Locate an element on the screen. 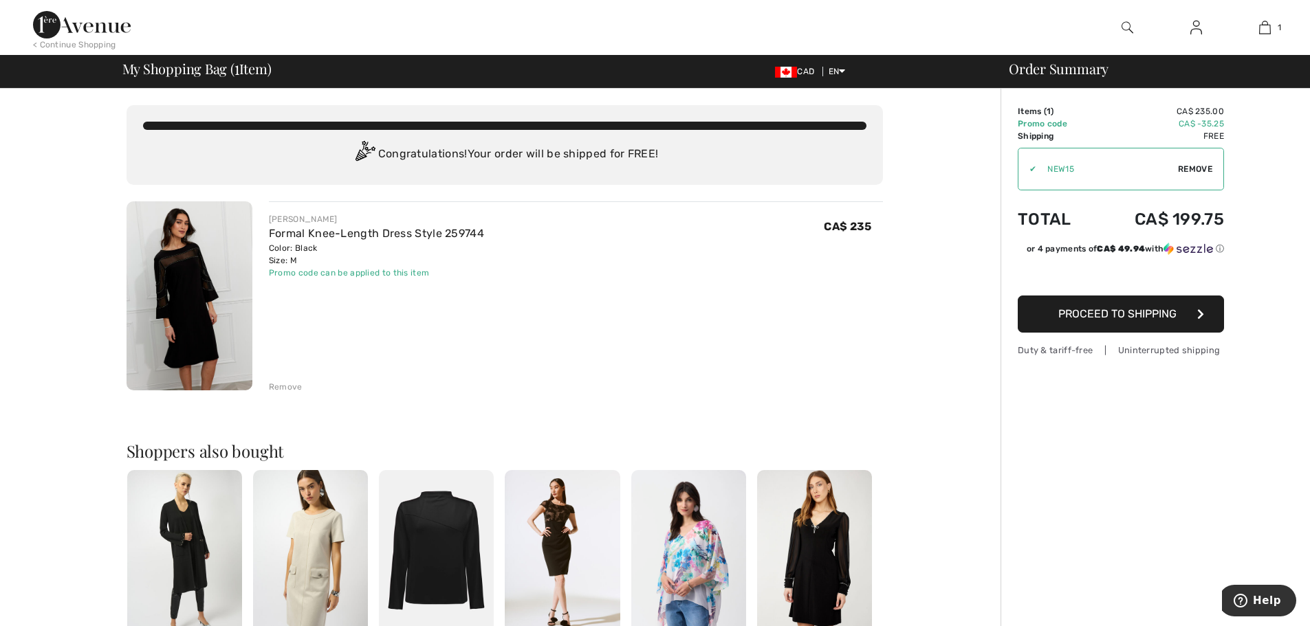 The image size is (1310, 626). td: Total is located at coordinates (1056, 219).